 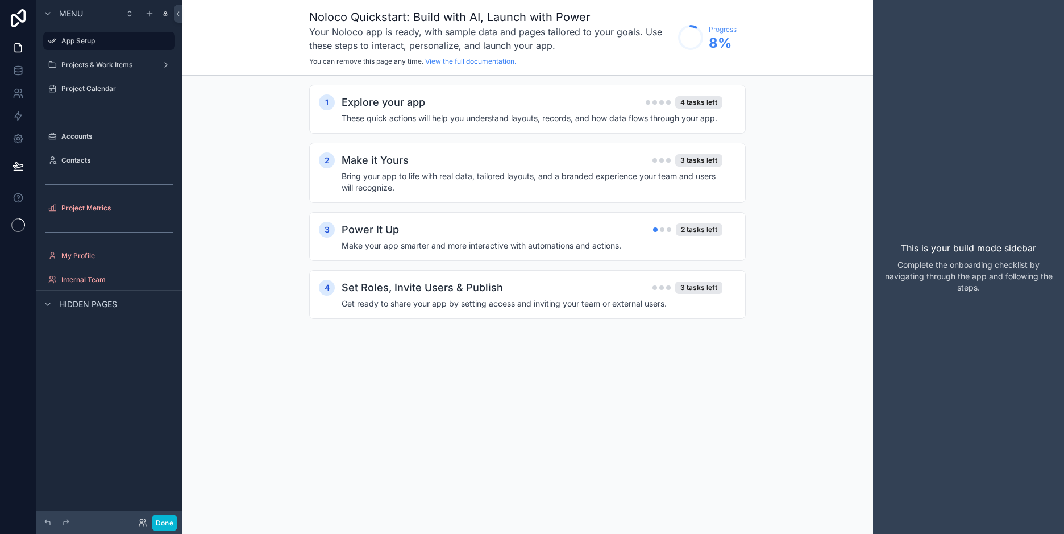 I want to click on a: Internal Team, so click(x=109, y=280).